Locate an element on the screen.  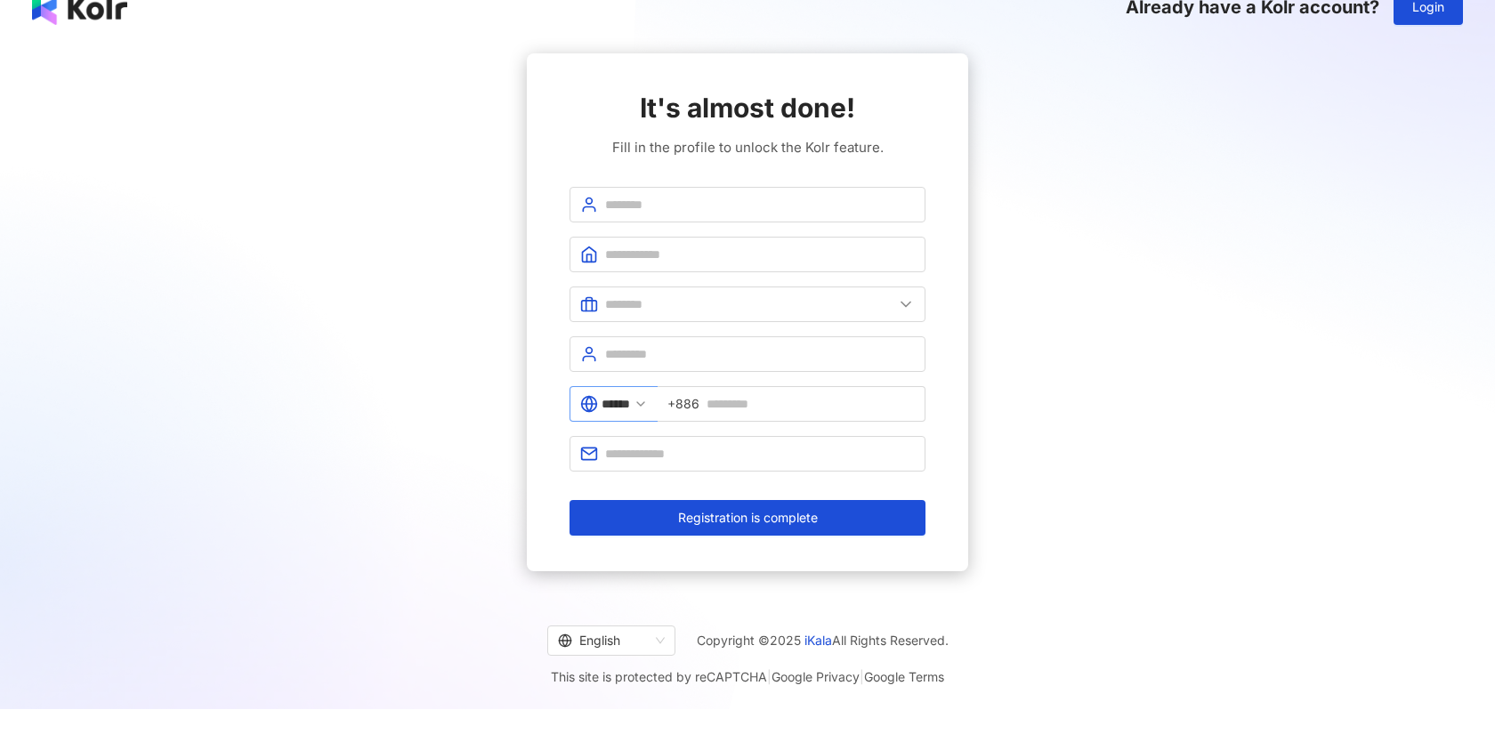
span: It's almost done! is located at coordinates (747, 108).